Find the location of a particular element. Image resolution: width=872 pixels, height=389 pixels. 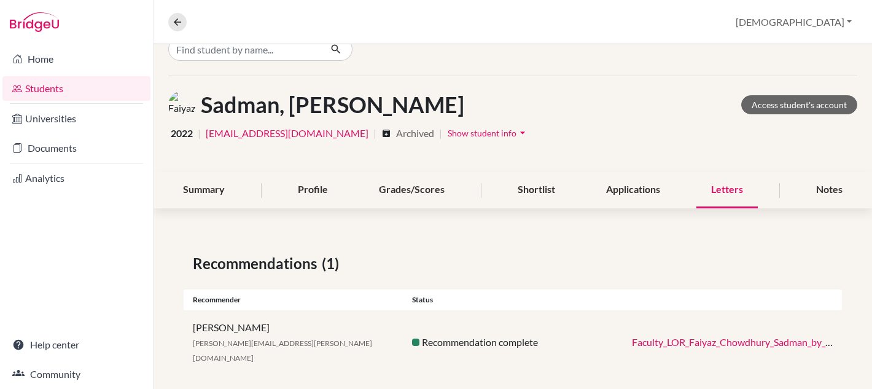

input: Find student by name... is located at coordinates (244, 49).